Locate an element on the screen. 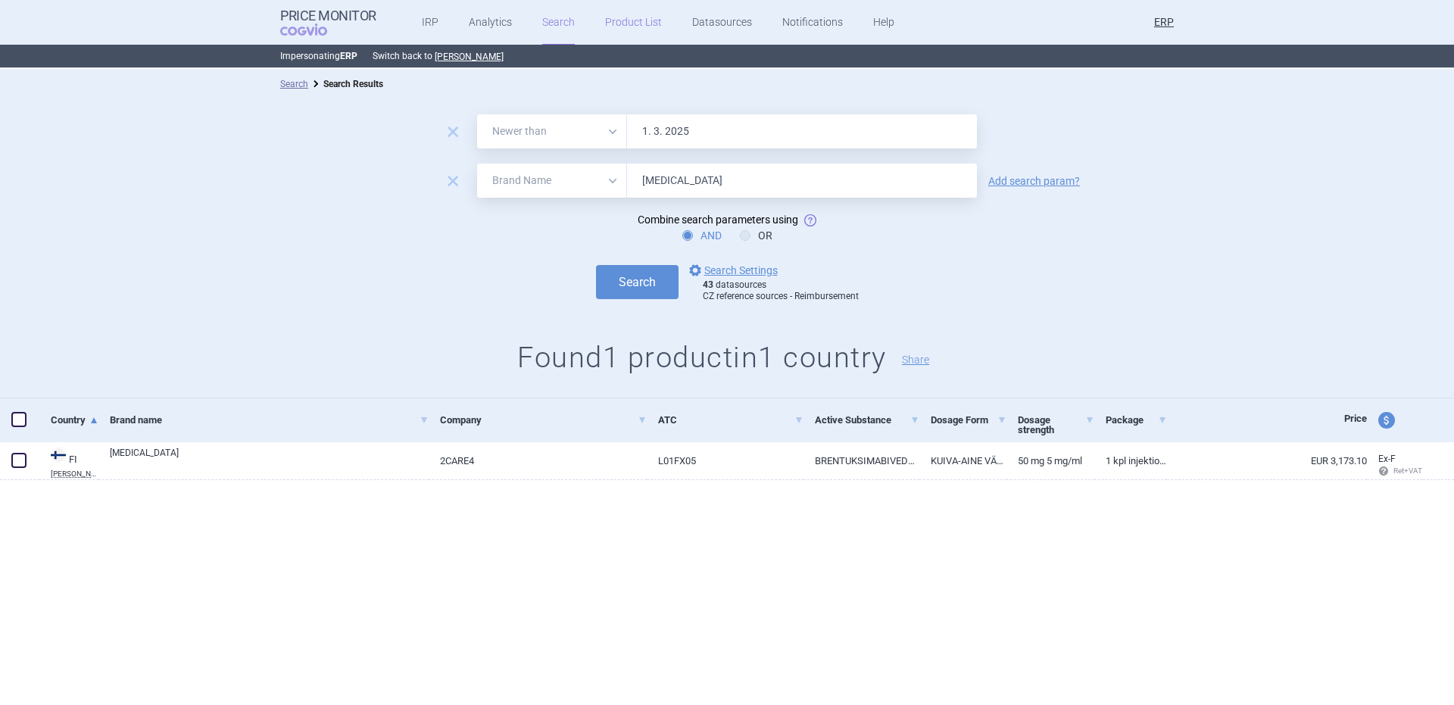 Image resolution: width=1454 pixels, height=705 pixels. div: datasources CZ reference sources - Reimbursement is located at coordinates (781, 291).